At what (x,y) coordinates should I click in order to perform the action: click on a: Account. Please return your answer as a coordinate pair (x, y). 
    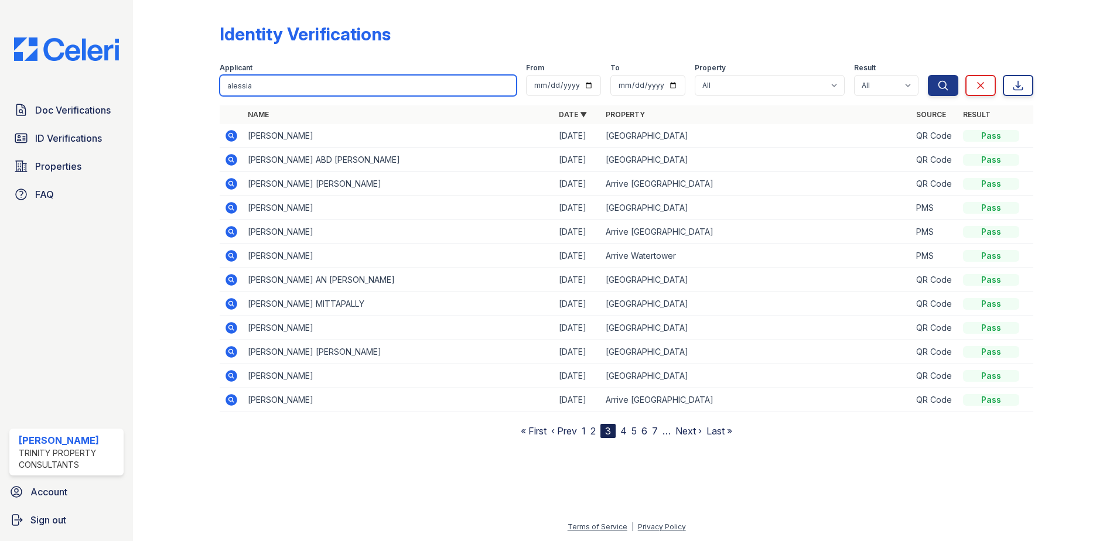
    Looking at the image, I should click on (66, 492).